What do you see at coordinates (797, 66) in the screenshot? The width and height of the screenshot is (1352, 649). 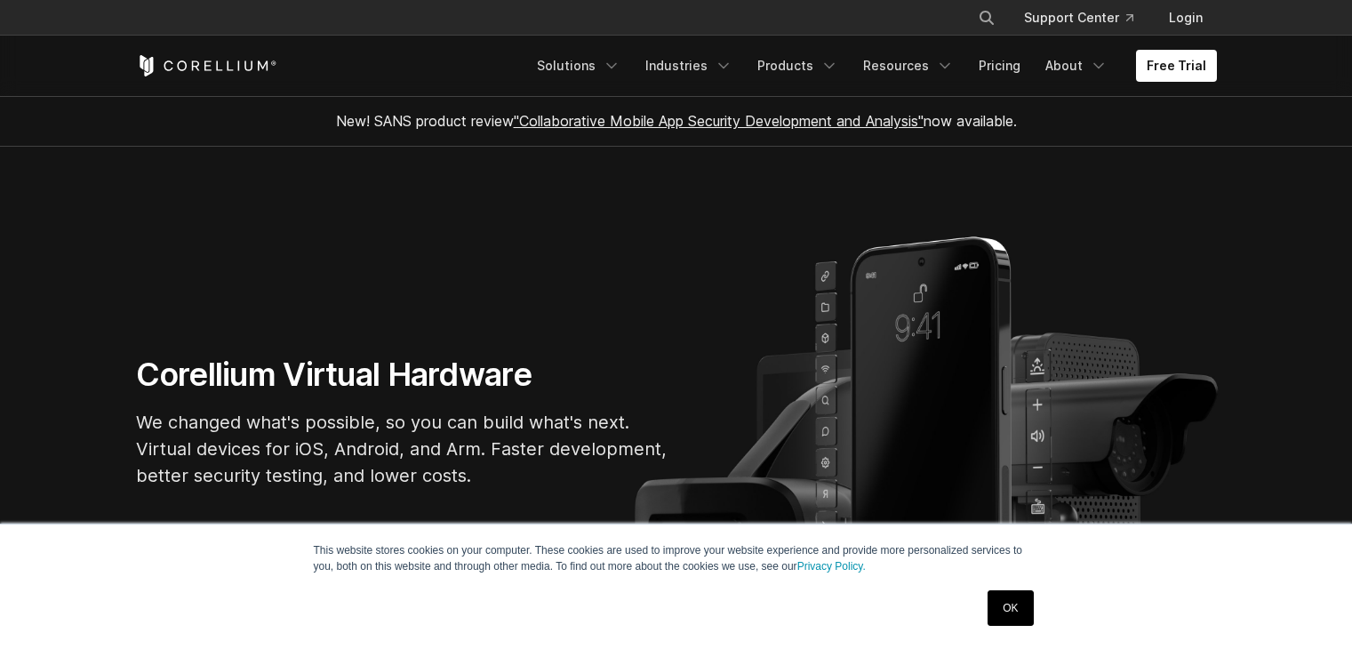 I see `a: Products` at bounding box center [797, 66].